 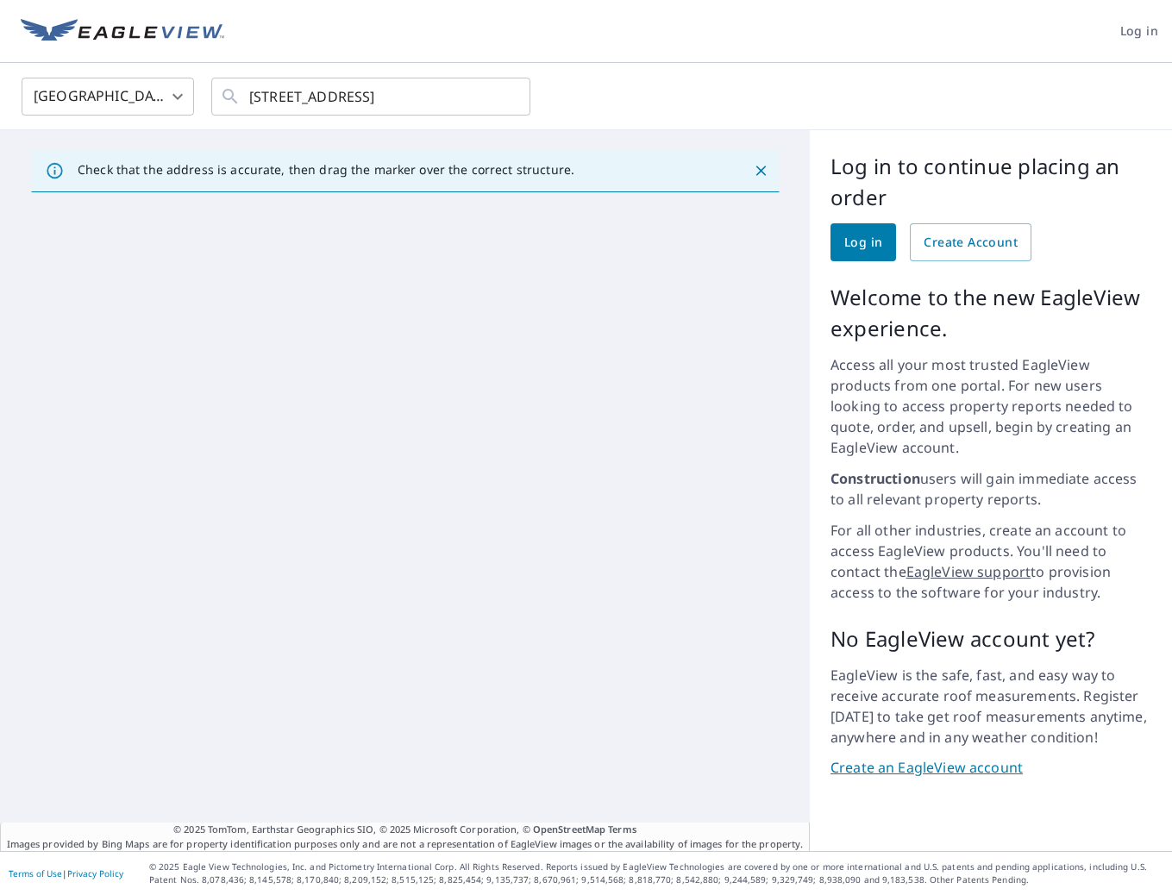 I want to click on img: EV Logo, so click(x=122, y=32).